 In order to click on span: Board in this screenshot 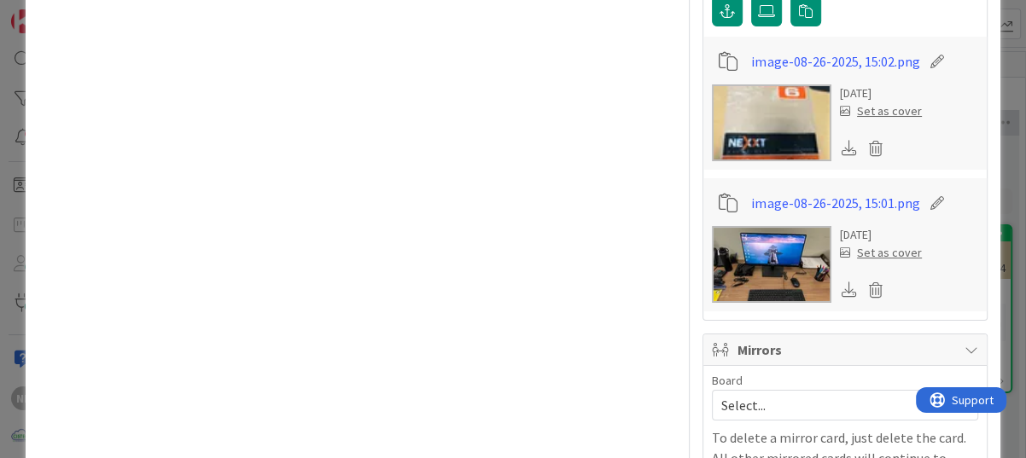, I will do `click(727, 381)`.